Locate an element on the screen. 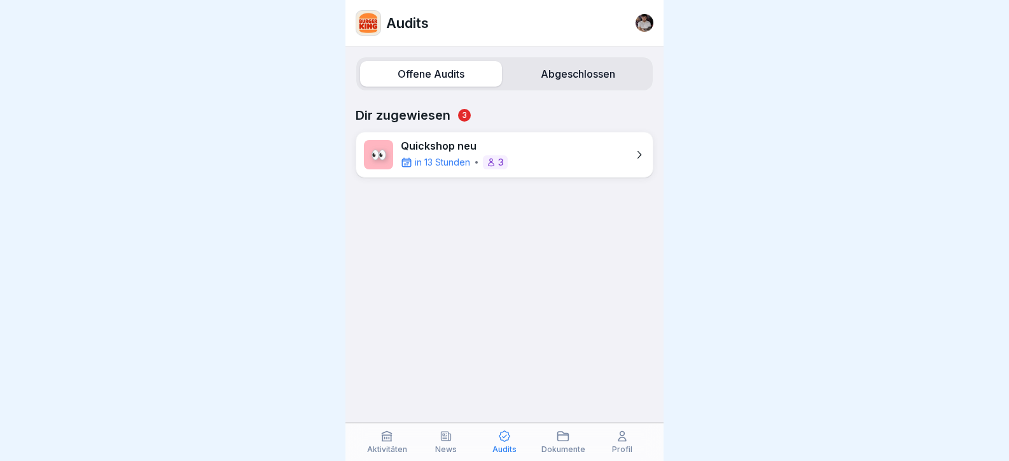 The width and height of the screenshot is (1009, 461). p: in 13 Stunden is located at coordinates (442, 162).